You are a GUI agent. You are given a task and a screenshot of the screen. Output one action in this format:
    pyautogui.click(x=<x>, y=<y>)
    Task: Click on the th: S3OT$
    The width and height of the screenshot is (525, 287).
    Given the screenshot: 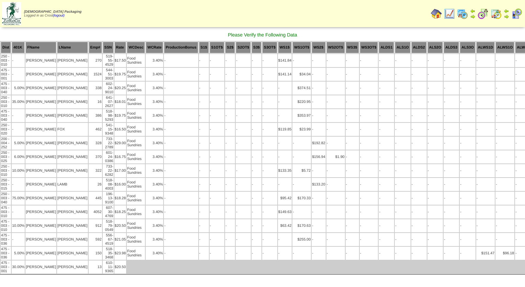 What is the action you would take?
    pyautogui.click(x=270, y=47)
    